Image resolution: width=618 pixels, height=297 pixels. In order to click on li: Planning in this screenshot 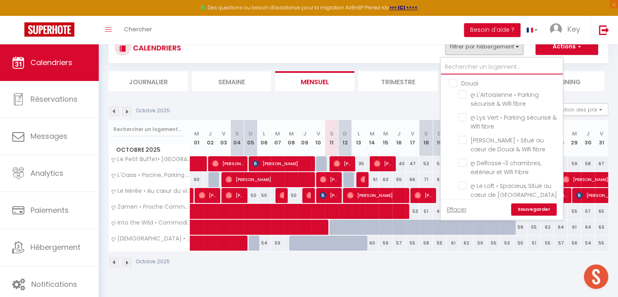, I will do `click(564, 81)`.